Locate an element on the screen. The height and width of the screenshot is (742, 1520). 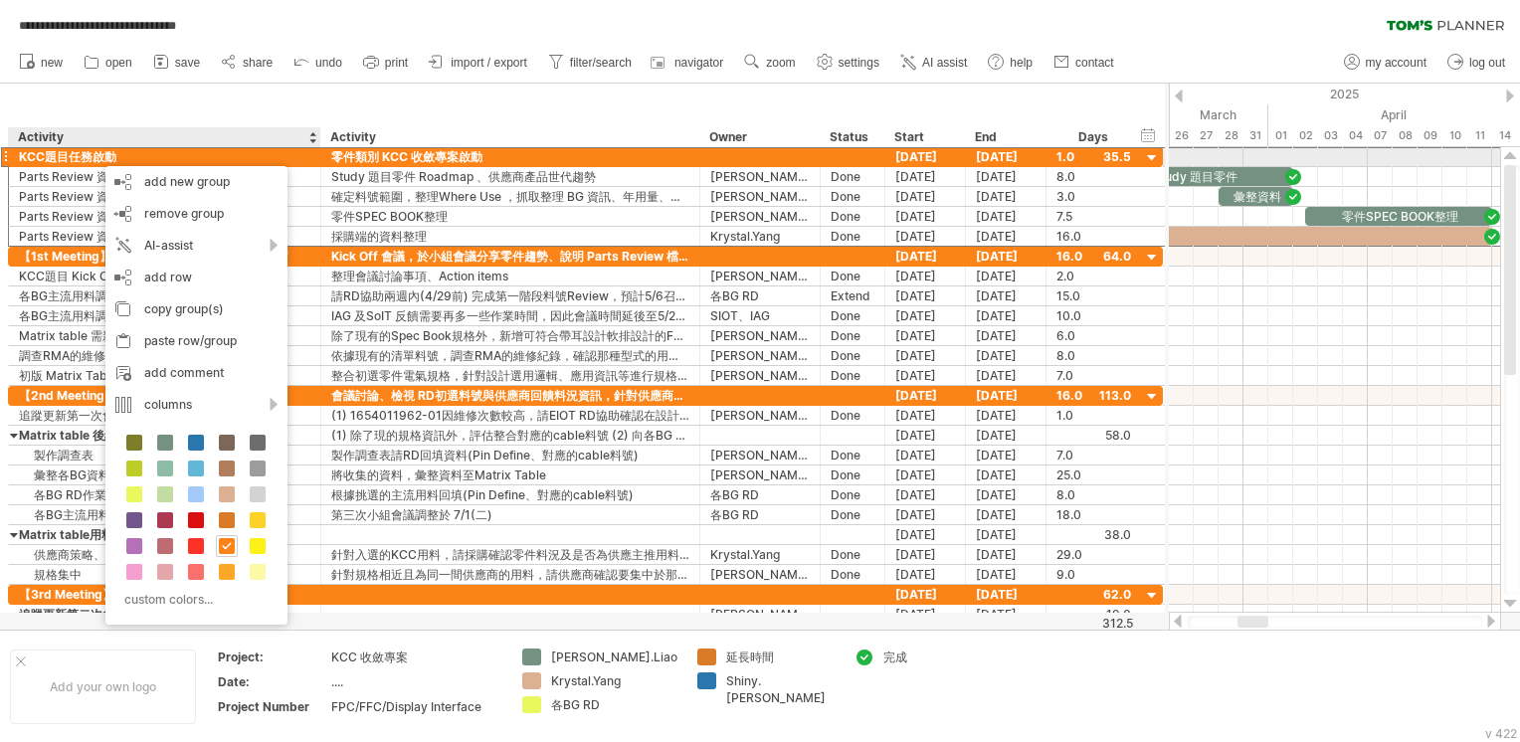
span: log out is located at coordinates (1488, 63).